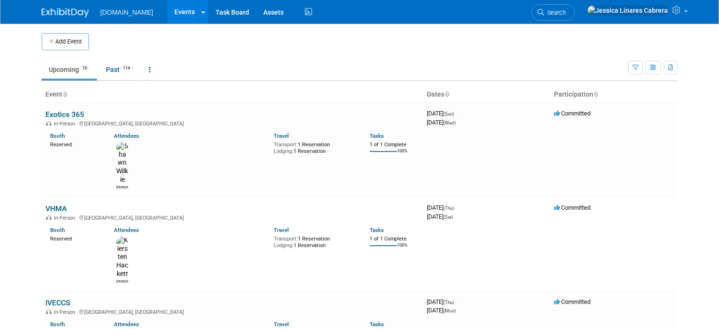 This screenshot has width=719, height=329. Describe the element at coordinates (486, 95) in the screenshot. I see `th: Dates` at that location.